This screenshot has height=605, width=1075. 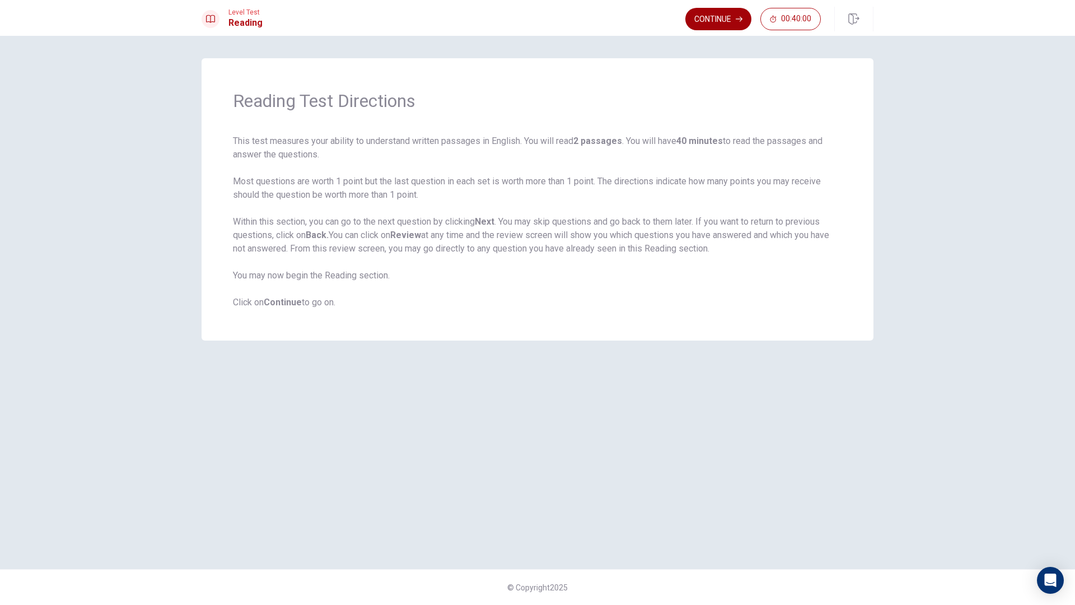 I want to click on button: 00:40:00, so click(x=791, y=19).